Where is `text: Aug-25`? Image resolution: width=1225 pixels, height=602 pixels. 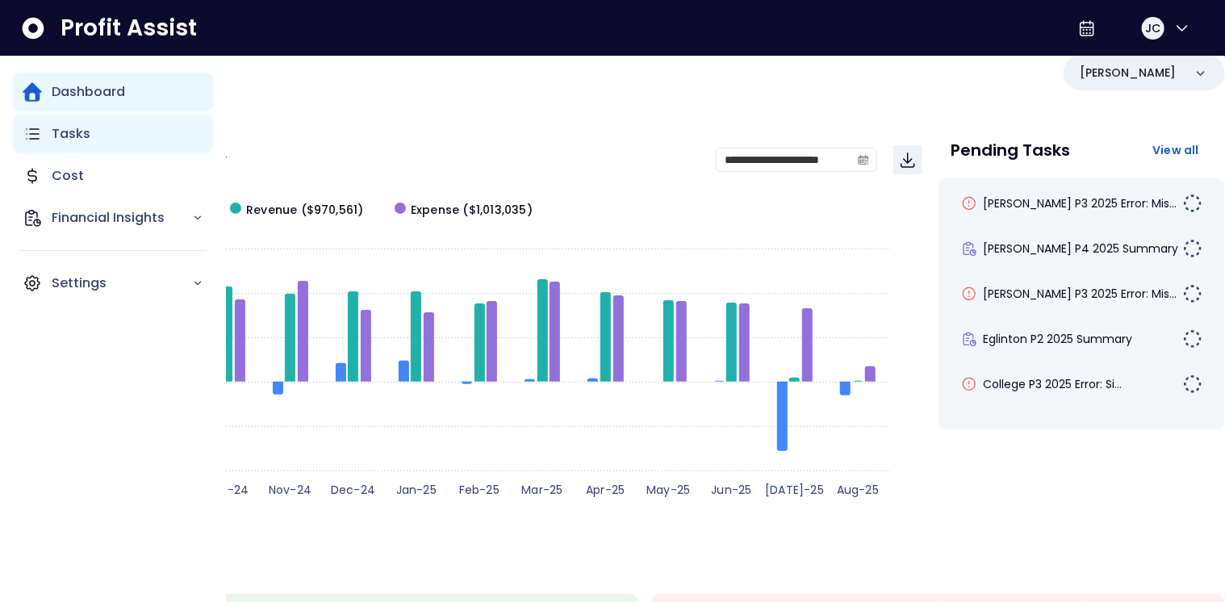
text: Aug-25 is located at coordinates (858, 490).